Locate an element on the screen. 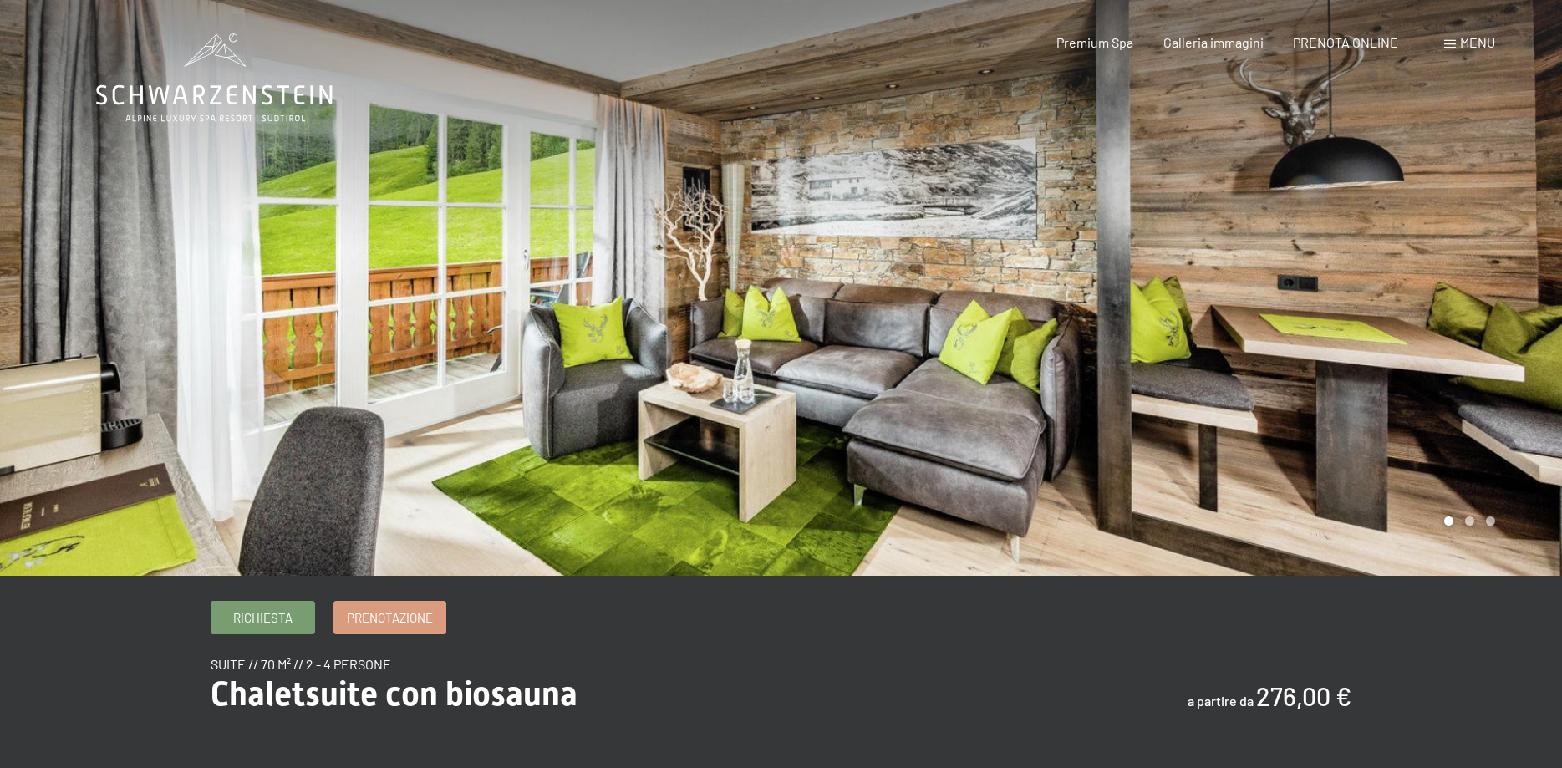 Image resolution: width=1562 pixels, height=768 pixels. a: PRENOTA ONLINE is located at coordinates (1346, 42).